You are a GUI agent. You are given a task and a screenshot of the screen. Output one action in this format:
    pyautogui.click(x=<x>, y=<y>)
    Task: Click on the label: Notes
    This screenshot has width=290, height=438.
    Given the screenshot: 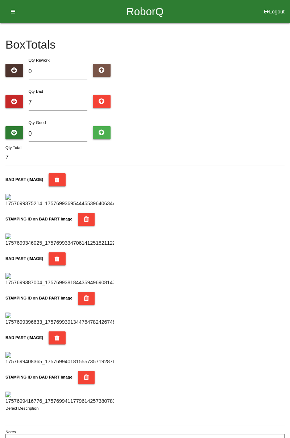 What is the action you would take?
    pyautogui.click(x=11, y=432)
    